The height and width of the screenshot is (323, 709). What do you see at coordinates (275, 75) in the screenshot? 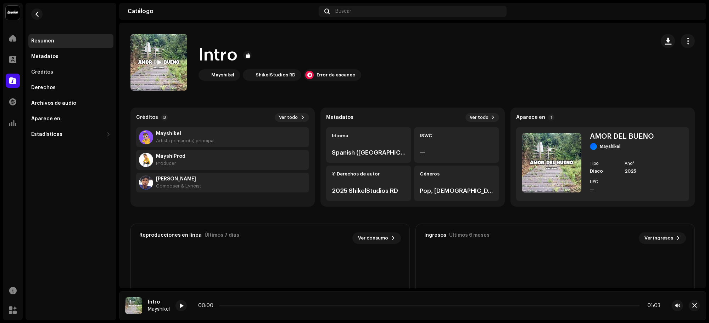
I see `div: ShikelStudios RD` at bounding box center [275, 75].